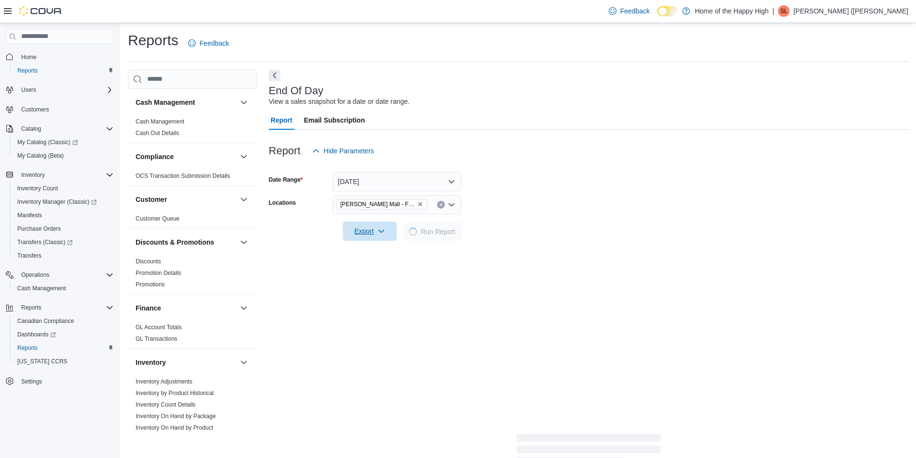 Image resolution: width=916 pixels, height=458 pixels. I want to click on nav: Complex example, so click(60, 230).